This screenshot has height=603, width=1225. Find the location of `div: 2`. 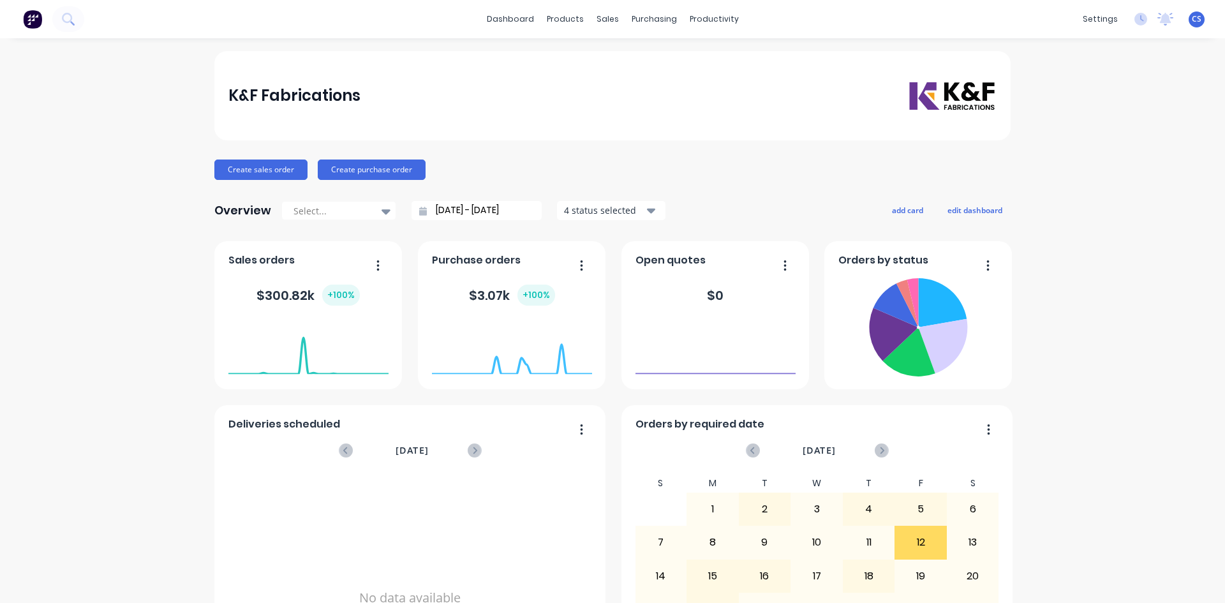

div: 2 is located at coordinates (765, 509).